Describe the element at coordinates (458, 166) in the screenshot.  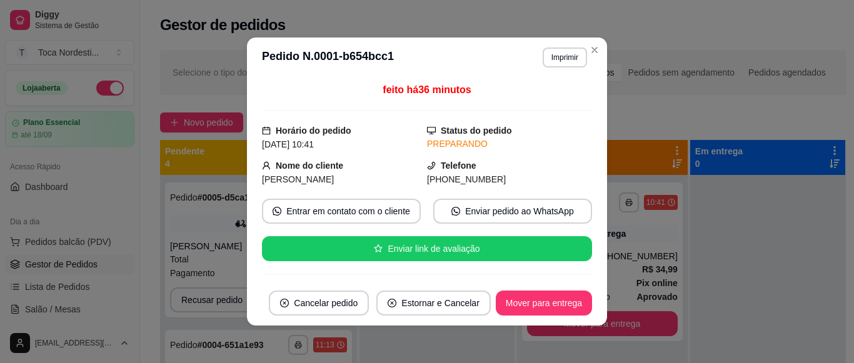
I see `strong: Telefone` at that location.